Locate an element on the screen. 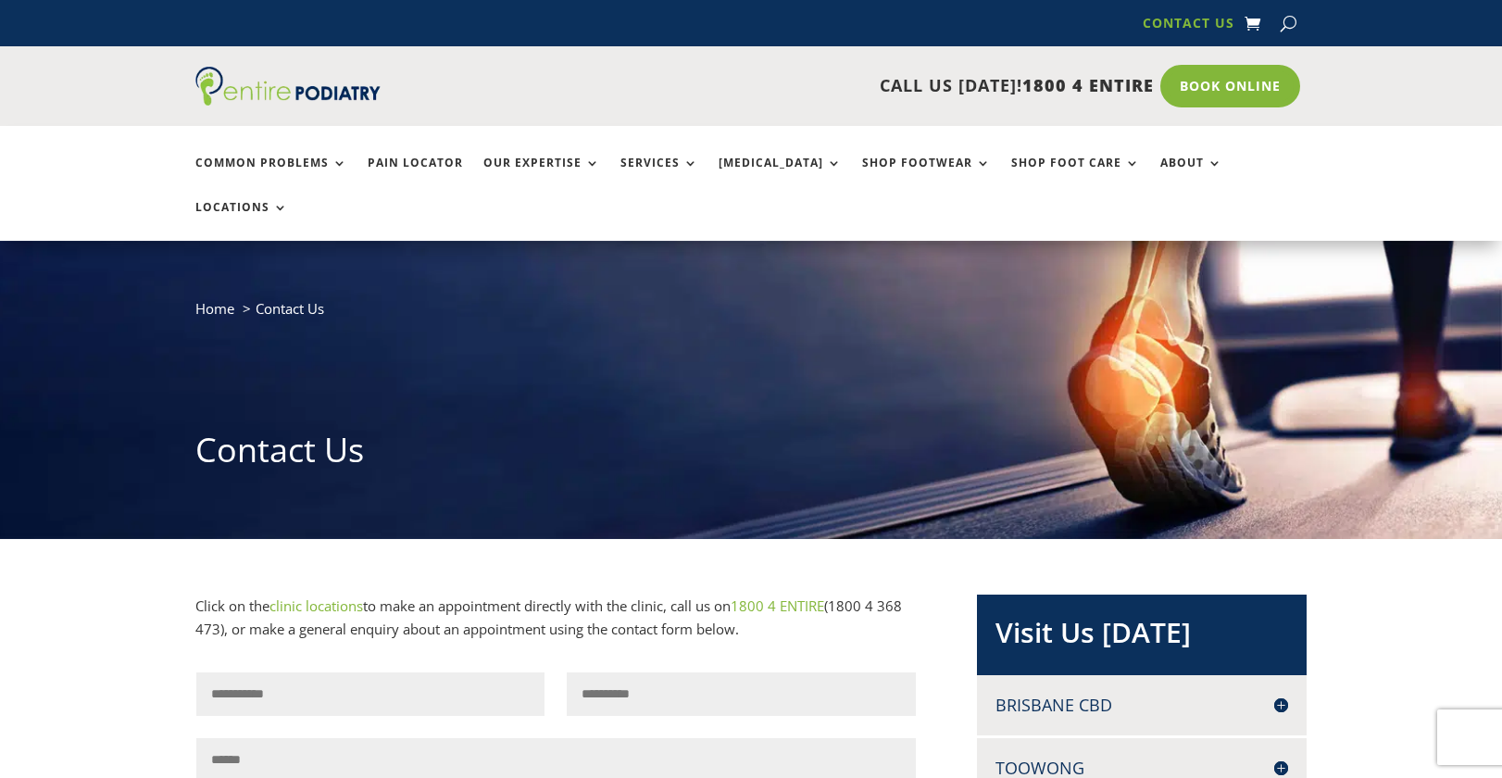  a: clinic locations is located at coordinates (316, 606).